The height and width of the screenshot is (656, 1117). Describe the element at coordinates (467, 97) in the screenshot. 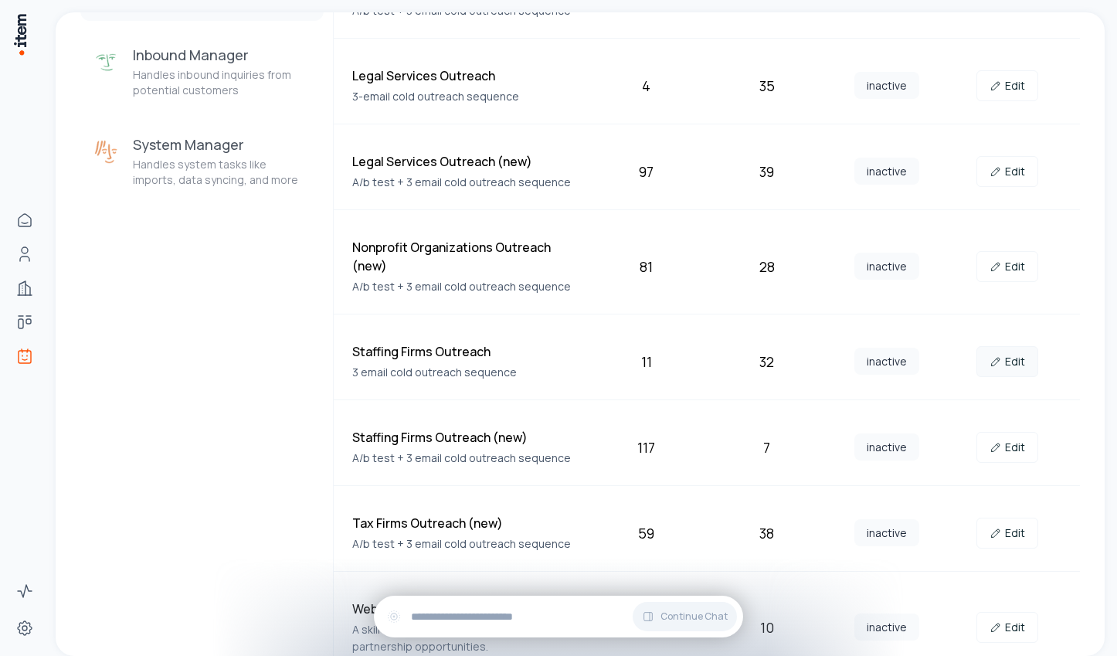

I see `p: 3-email cold outreach sequence` at that location.